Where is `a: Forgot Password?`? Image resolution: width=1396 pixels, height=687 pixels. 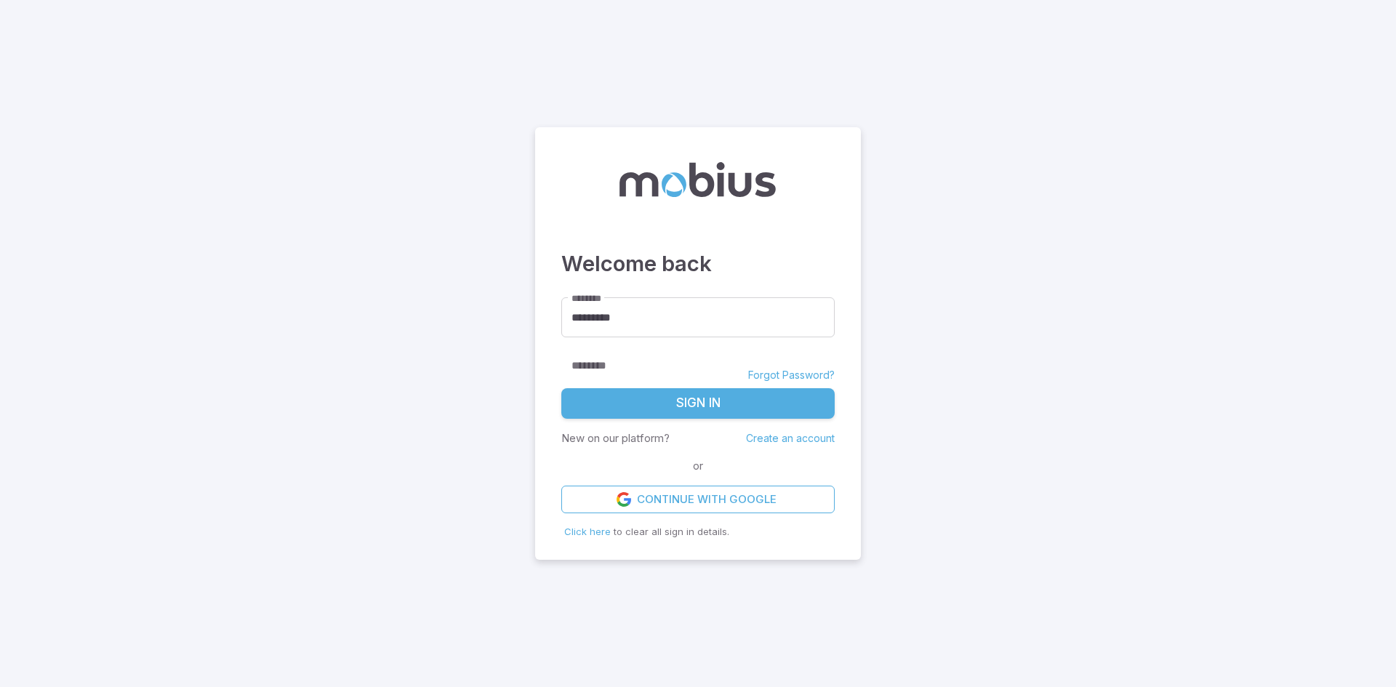 a: Forgot Password? is located at coordinates (791, 375).